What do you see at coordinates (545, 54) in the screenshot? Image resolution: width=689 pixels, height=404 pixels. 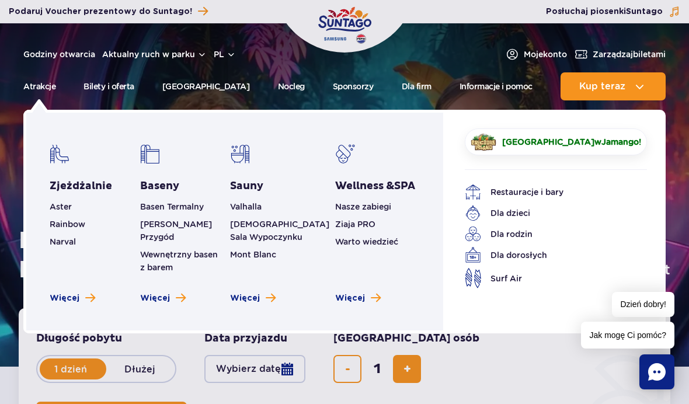 I see `span: Moje konto` at bounding box center [545, 54].